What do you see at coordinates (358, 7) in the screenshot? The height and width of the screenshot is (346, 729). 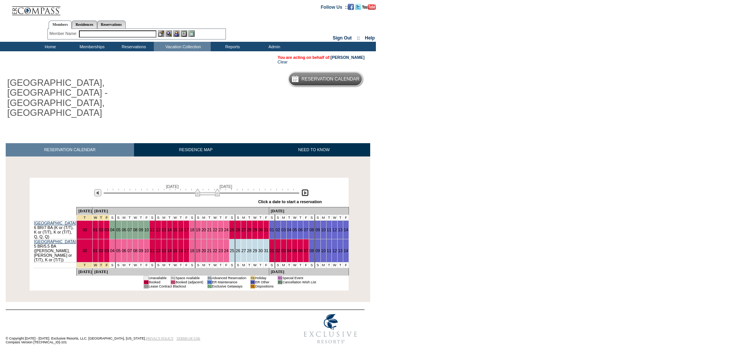 I see `img: Follow us on Twitter` at bounding box center [358, 7].